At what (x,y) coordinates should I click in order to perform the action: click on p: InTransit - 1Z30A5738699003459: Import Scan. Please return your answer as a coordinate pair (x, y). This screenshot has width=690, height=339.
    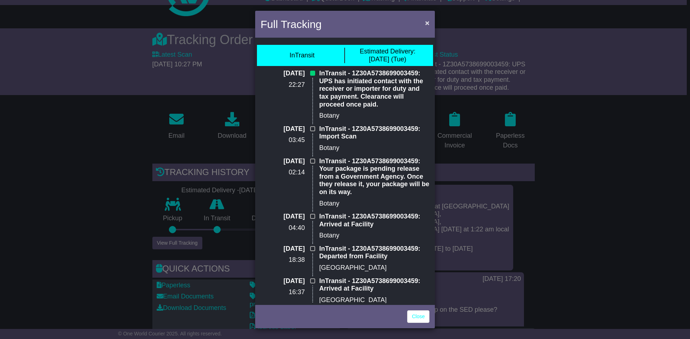
    Looking at the image, I should click on (374, 133).